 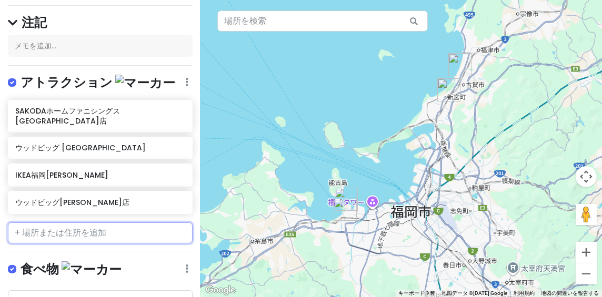 I want to click on button: キーボード争奪, so click(x=416, y=293).